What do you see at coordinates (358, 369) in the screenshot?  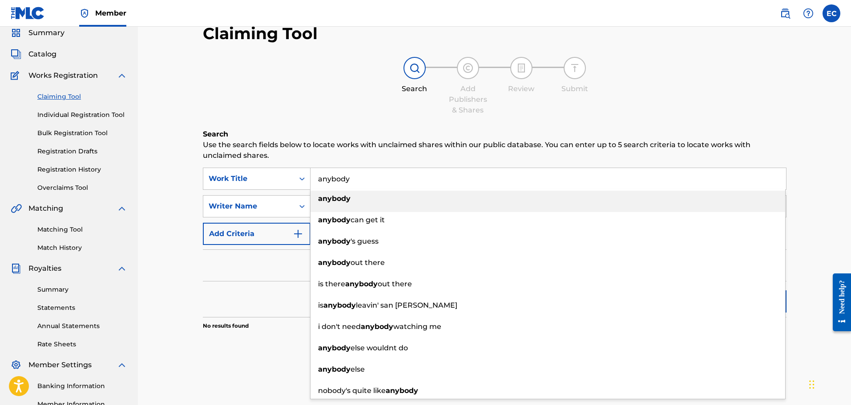 I see `span: else` at bounding box center [358, 369].